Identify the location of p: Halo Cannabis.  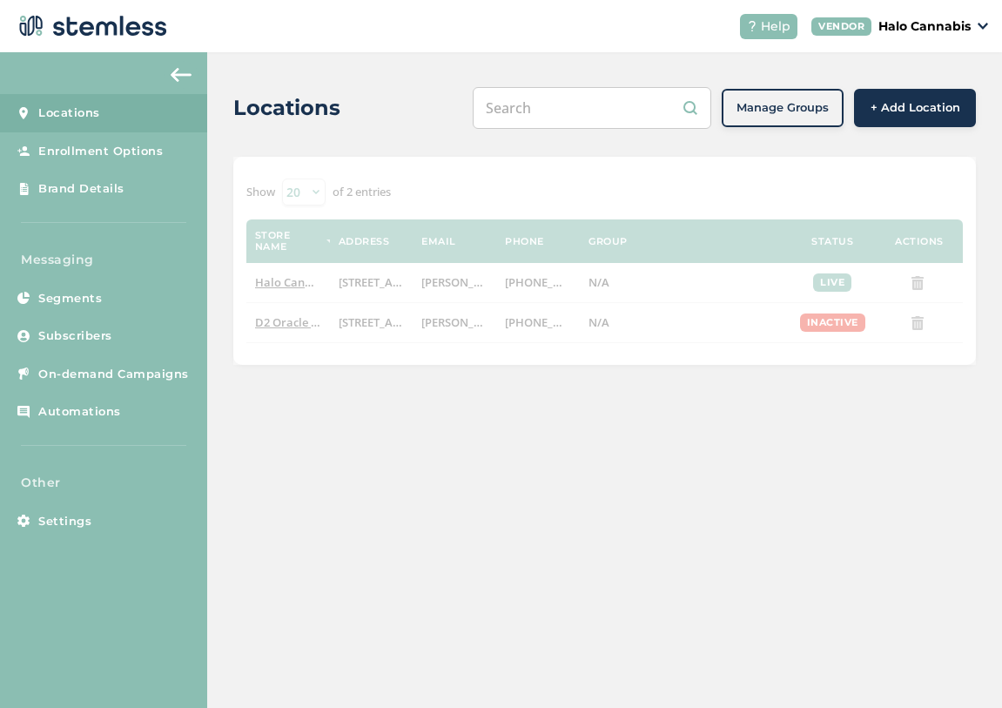
(924, 26).